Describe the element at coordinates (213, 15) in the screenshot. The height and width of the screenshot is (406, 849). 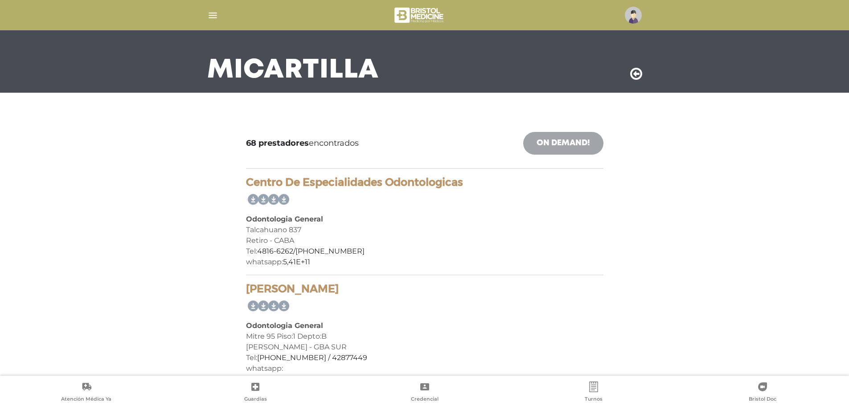
I see `img: Cober_menu-lines-white.svg` at that location.